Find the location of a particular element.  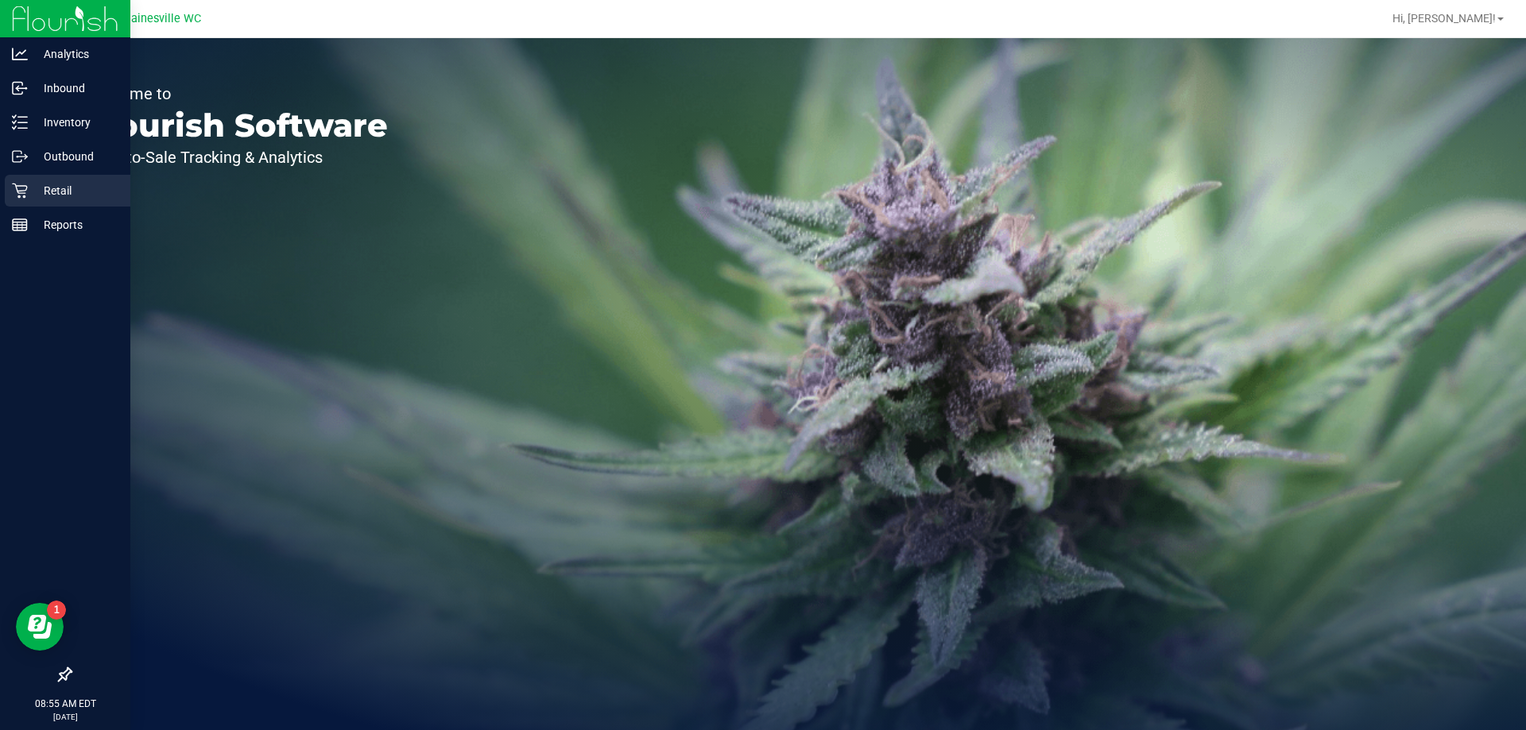

p: Flourish Software is located at coordinates (237, 126).